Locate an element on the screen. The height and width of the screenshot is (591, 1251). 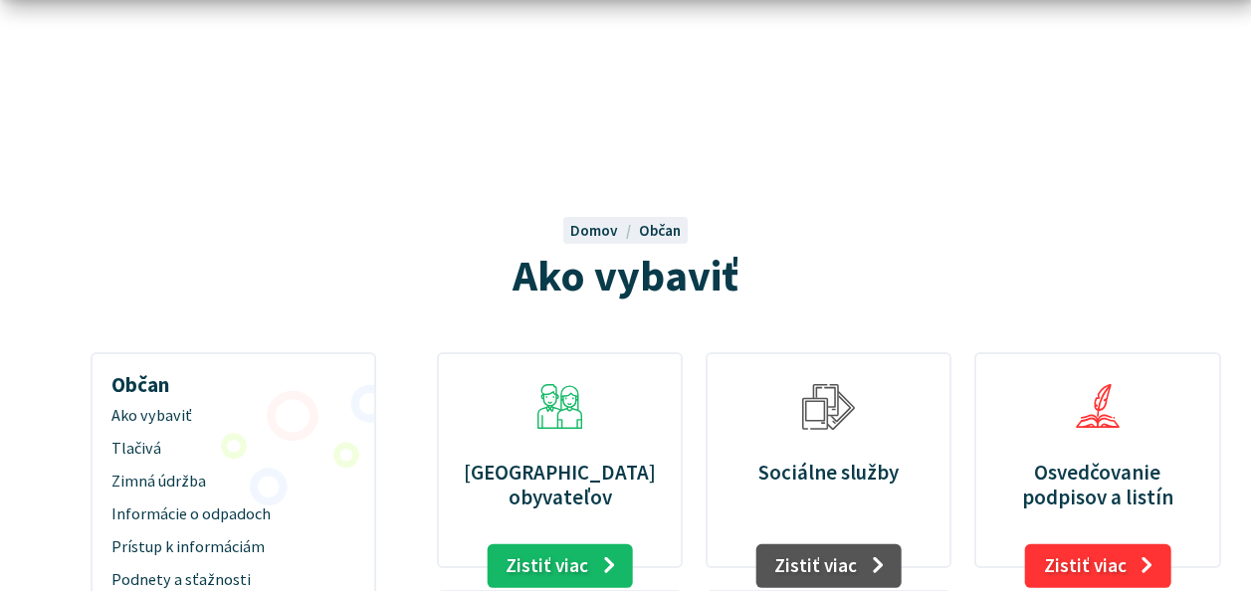
span: Občan is located at coordinates (660, 230).